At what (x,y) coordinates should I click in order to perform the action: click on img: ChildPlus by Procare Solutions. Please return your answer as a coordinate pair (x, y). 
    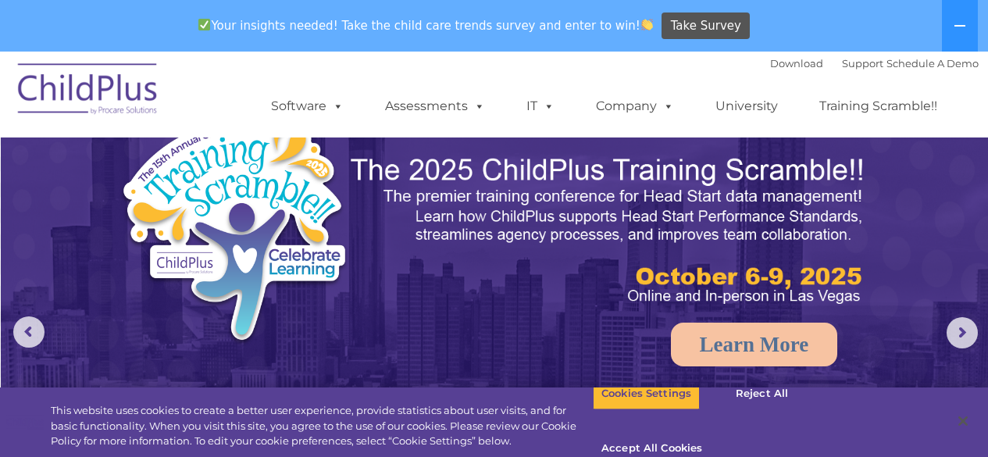
    Looking at the image, I should click on (88, 91).